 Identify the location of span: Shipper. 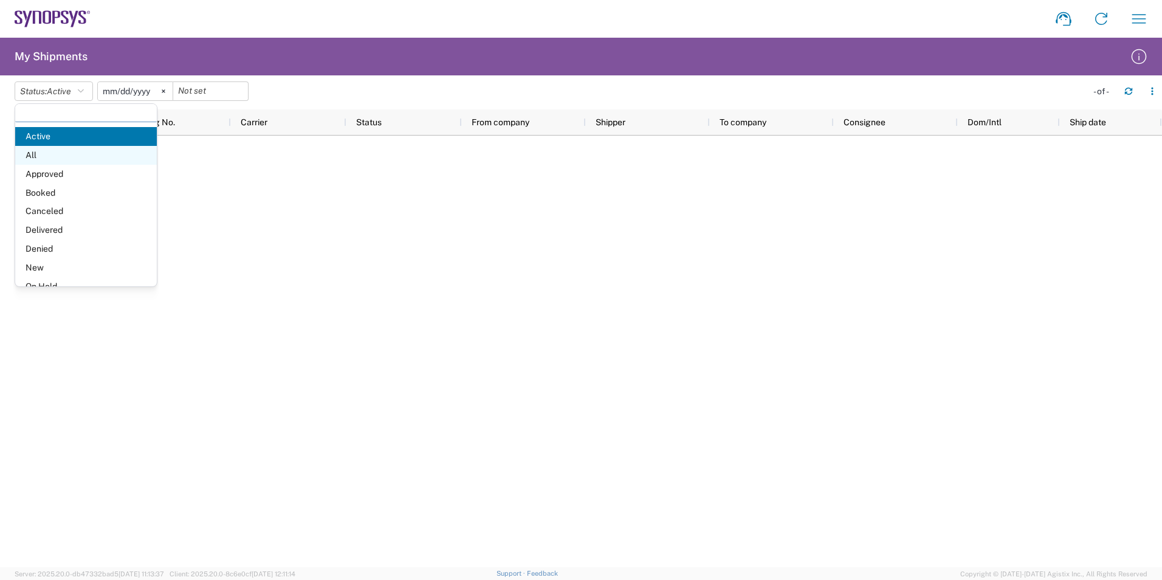
(610, 122).